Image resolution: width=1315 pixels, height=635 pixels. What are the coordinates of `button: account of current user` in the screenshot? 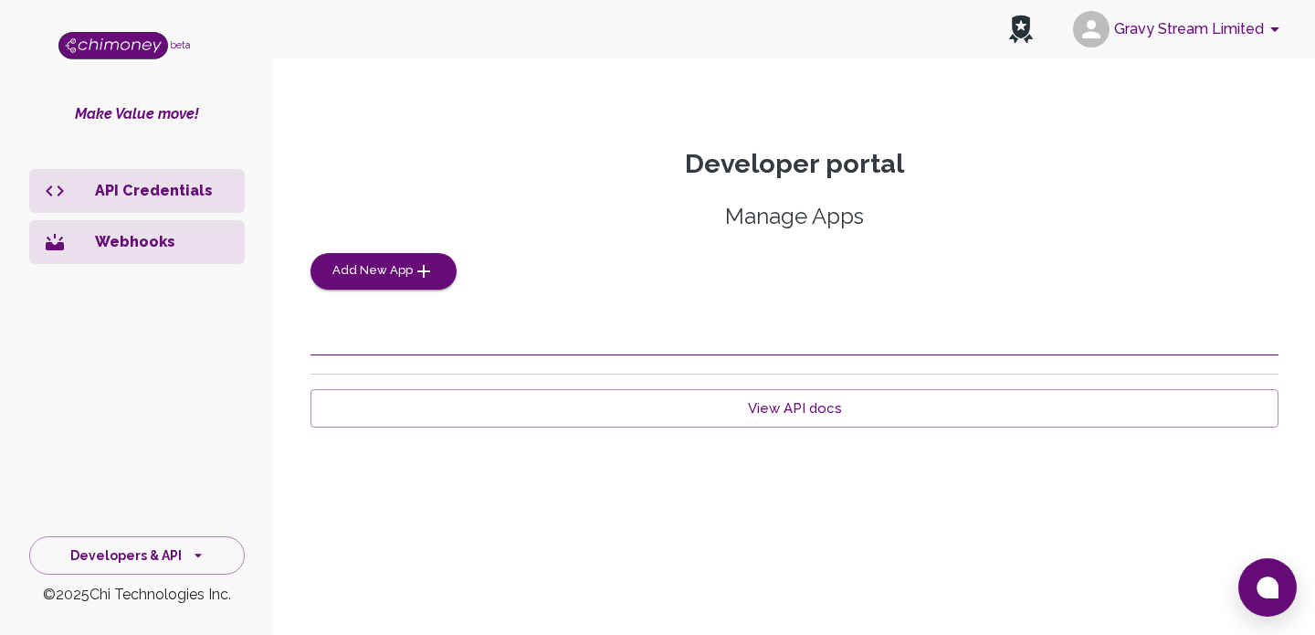 It's located at (1179, 29).